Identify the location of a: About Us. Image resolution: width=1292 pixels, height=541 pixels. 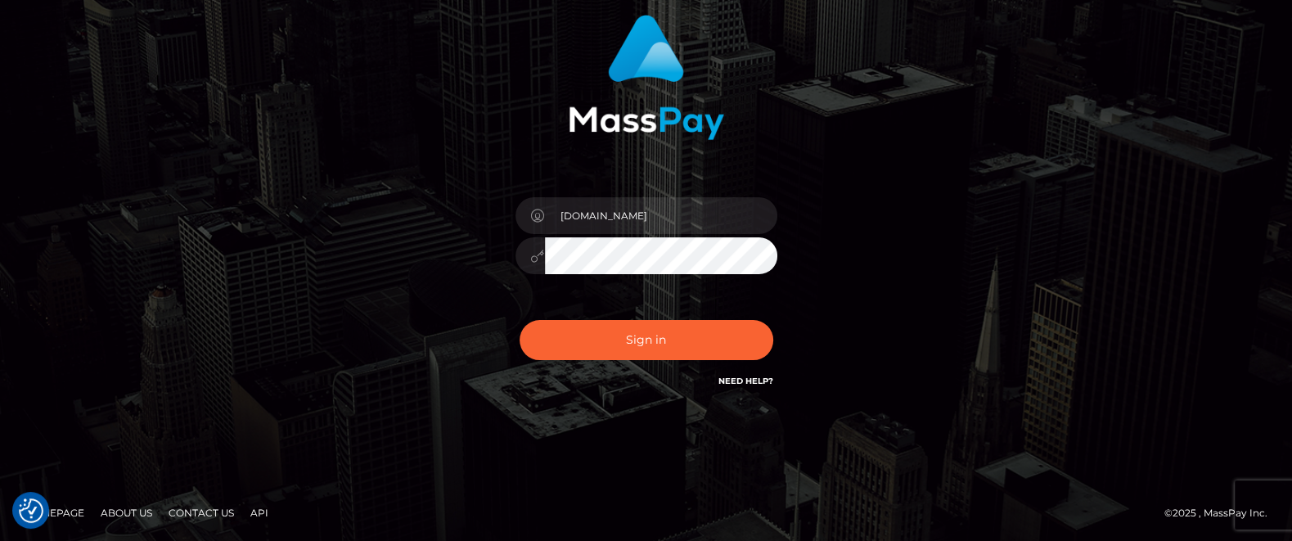
(126, 512).